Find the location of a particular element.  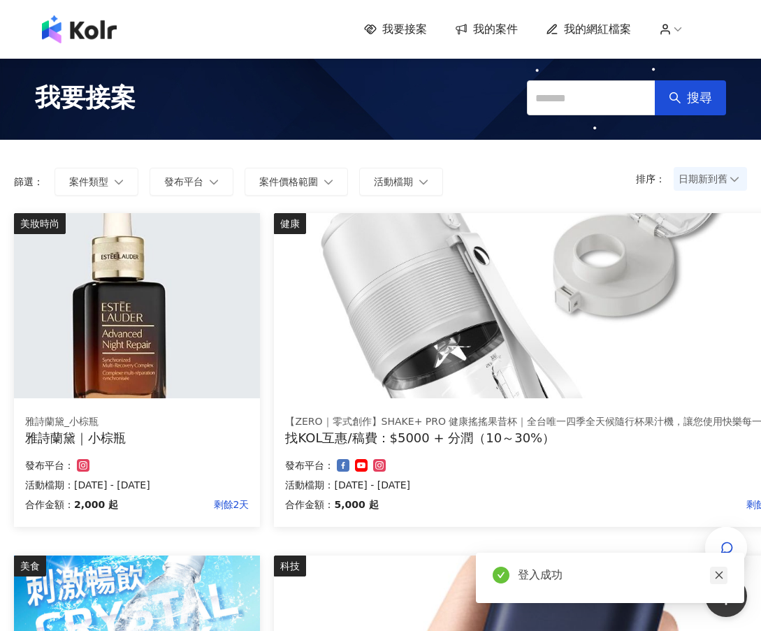

span: search is located at coordinates (675, 98).